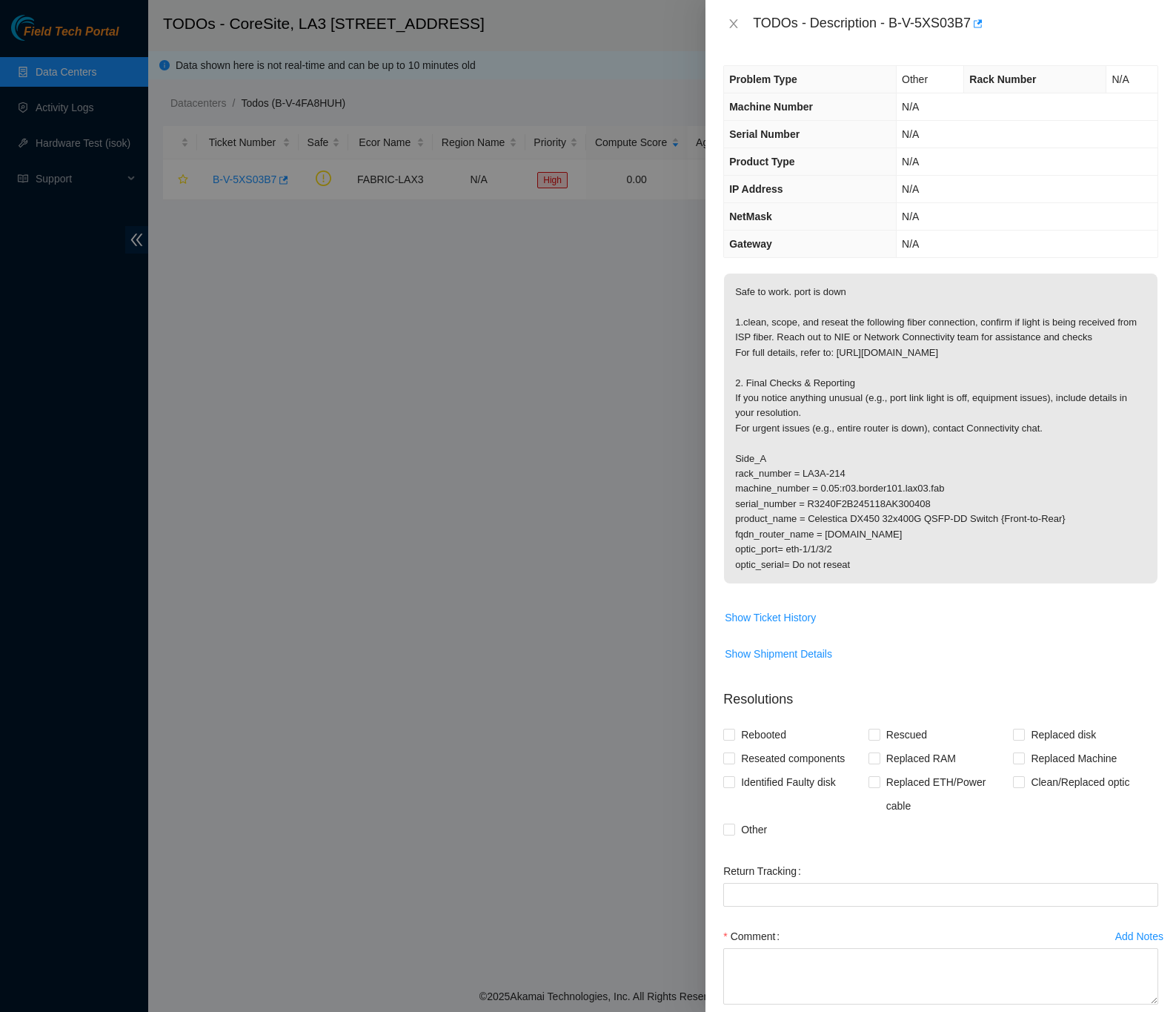 Image resolution: width=1176 pixels, height=1012 pixels. I want to click on label: Comment, so click(755, 936).